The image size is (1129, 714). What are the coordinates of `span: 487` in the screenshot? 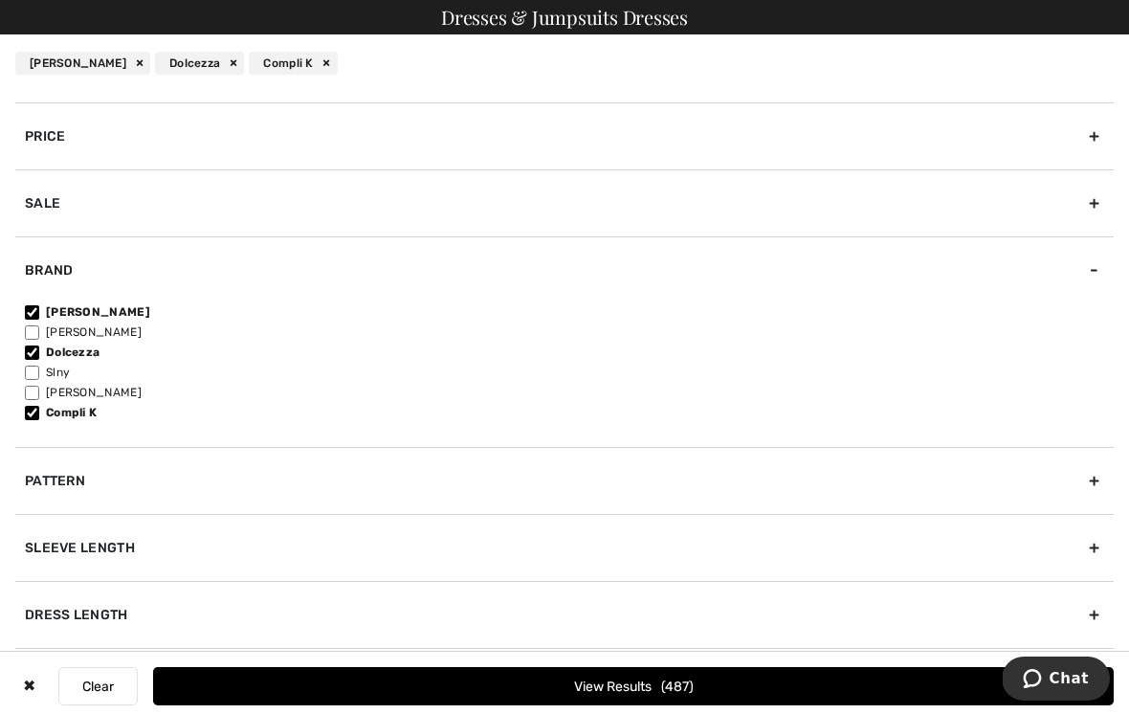 It's located at (677, 686).